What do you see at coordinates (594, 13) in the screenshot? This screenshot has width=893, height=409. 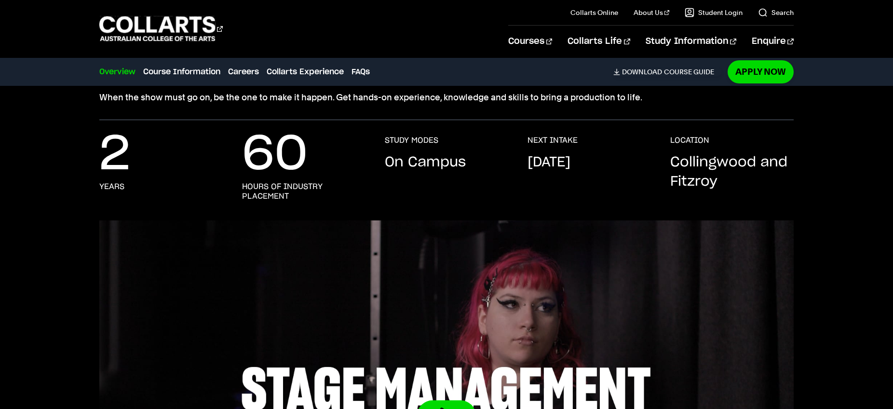 I see `a: Collarts Online` at bounding box center [594, 13].